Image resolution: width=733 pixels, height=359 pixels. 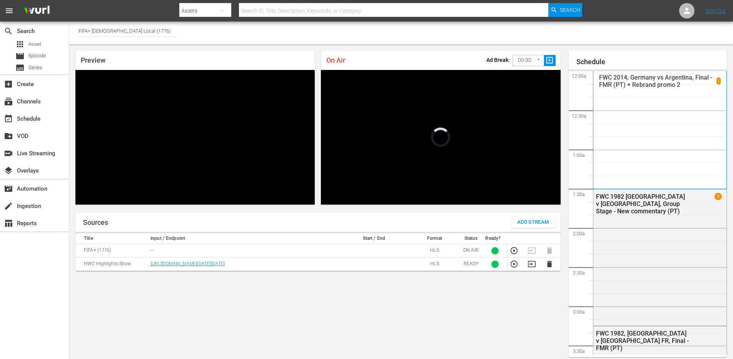 I want to click on span: On Air, so click(x=336, y=60).